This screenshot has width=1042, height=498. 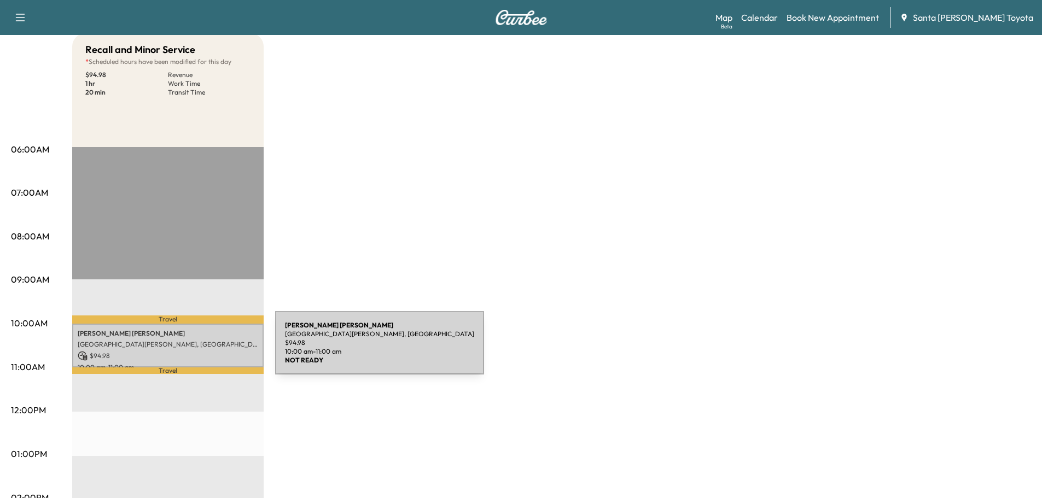 I want to click on p: 09:00AM, so click(x=30, y=279).